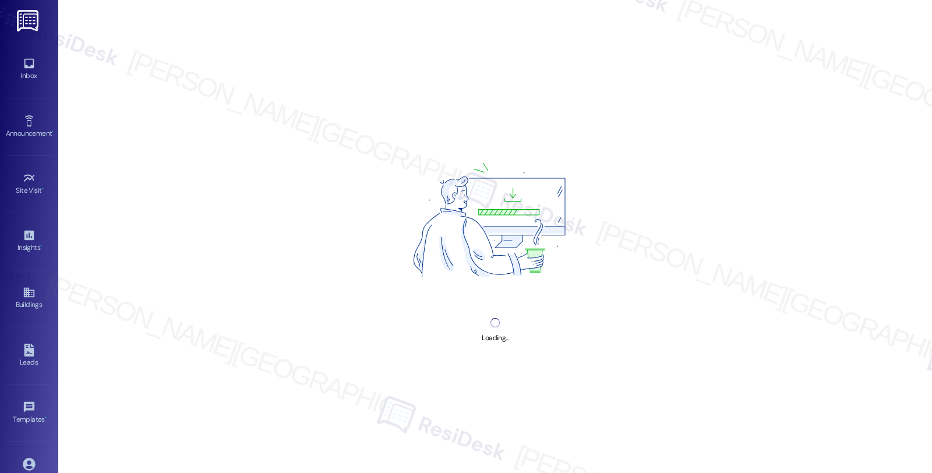 The height and width of the screenshot is (473, 932). Describe the element at coordinates (29, 413) in the screenshot. I see `a: Templates •` at that location.